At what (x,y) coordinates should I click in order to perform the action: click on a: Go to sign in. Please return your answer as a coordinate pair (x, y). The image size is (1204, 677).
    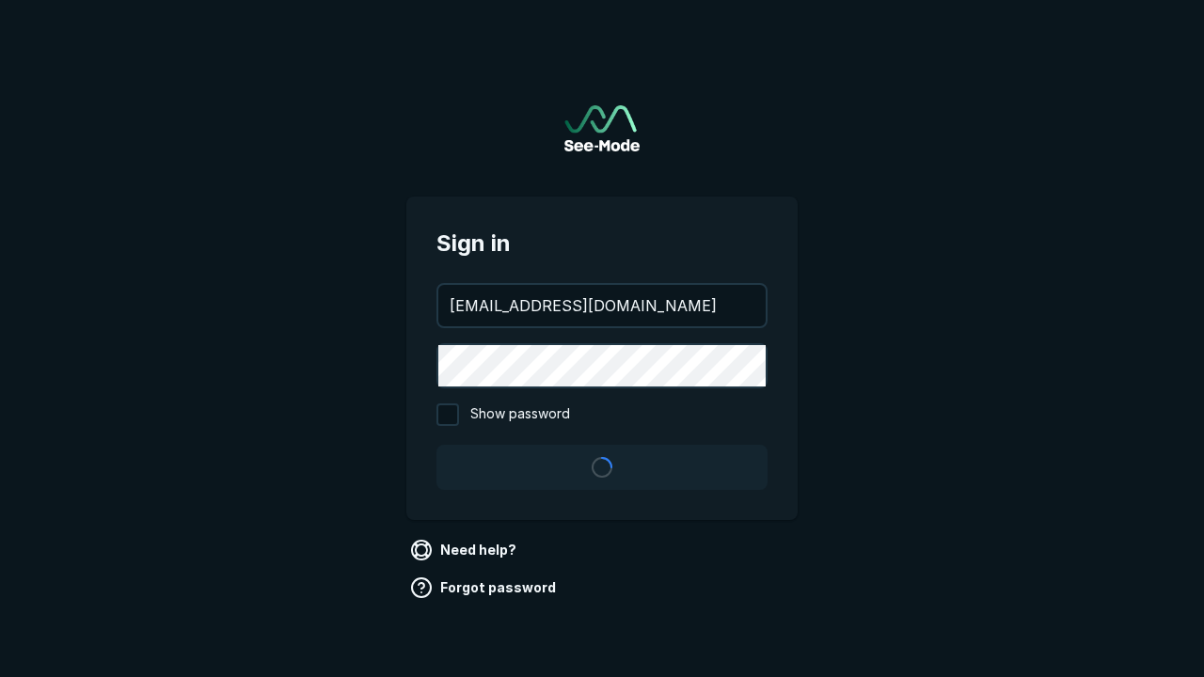
    Looking at the image, I should click on (602, 128).